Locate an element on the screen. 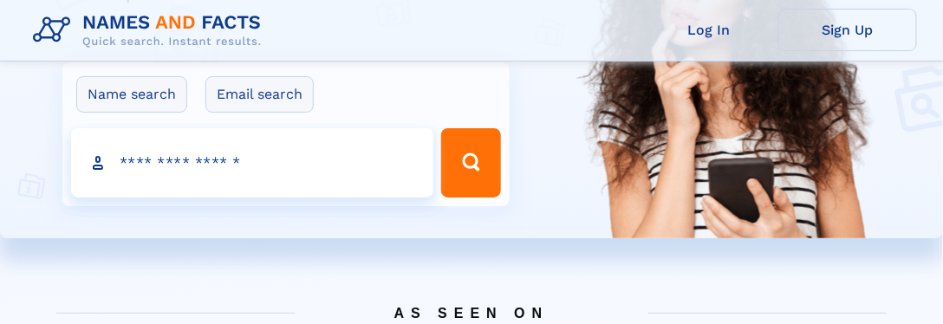 This screenshot has height=324, width=943. input: search input is located at coordinates (252, 163).